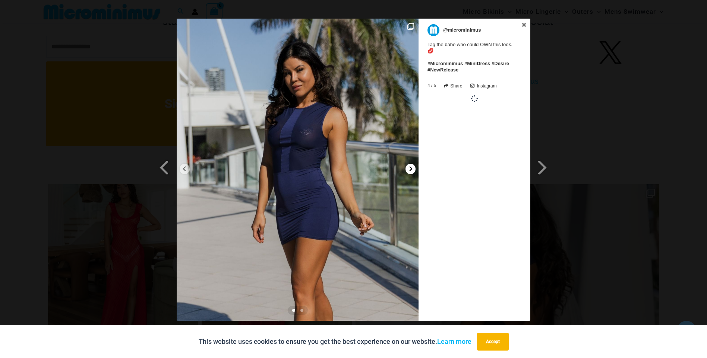 The image size is (707, 358). Describe the element at coordinates (454, 342) in the screenshot. I see `a: Learn more` at that location.